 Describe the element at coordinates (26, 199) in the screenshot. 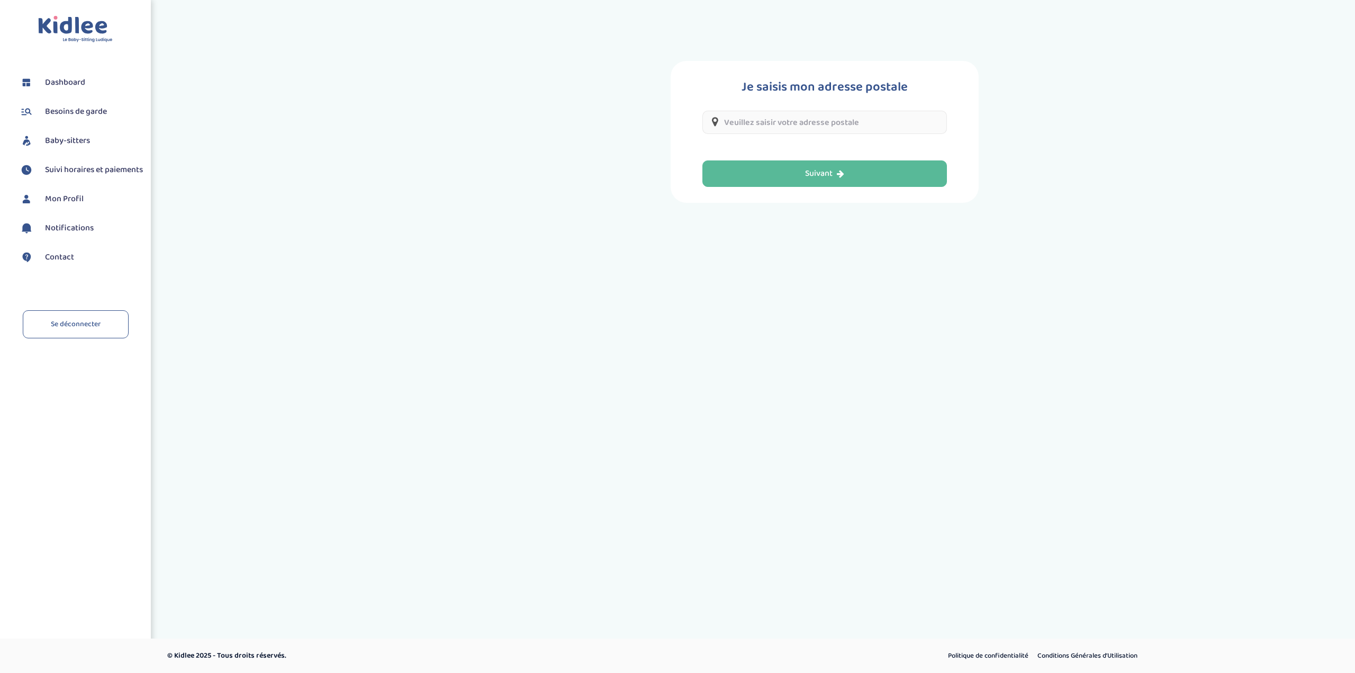

I see `img: profil.svg` at that location.